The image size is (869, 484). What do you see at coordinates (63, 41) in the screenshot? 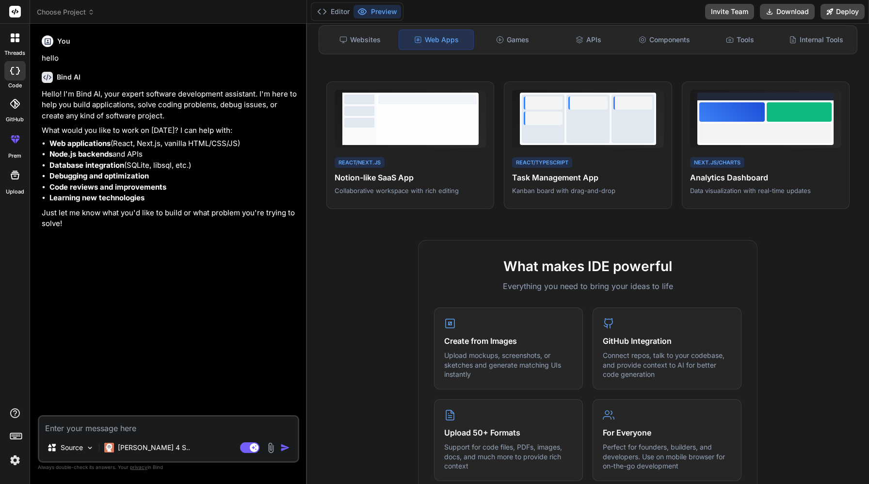
I see `h6: You` at bounding box center [63, 41].